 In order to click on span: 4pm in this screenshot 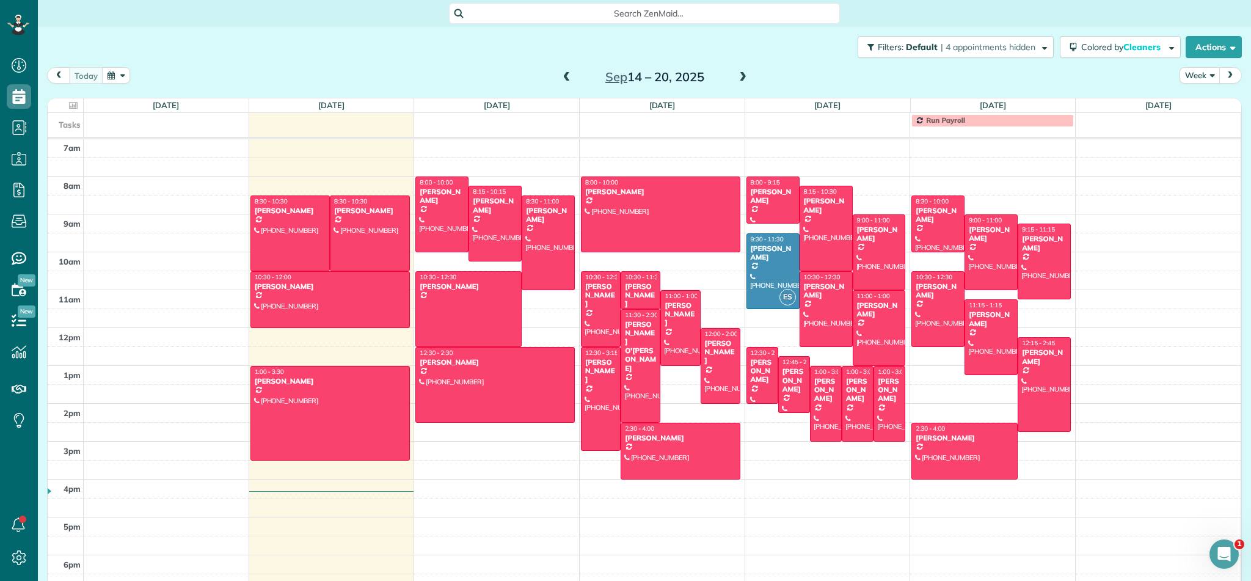, I will do `click(72, 489)`.